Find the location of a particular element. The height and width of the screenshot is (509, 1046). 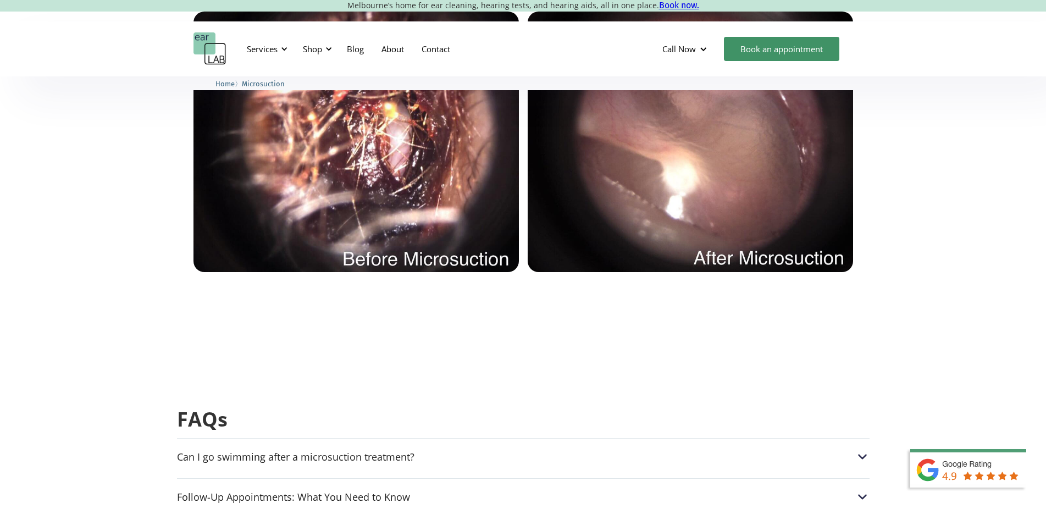

div: Follow-Up Appointments: What You Need to KnowFollow-Up Appointments: What You Need to Know is located at coordinates (523, 497).